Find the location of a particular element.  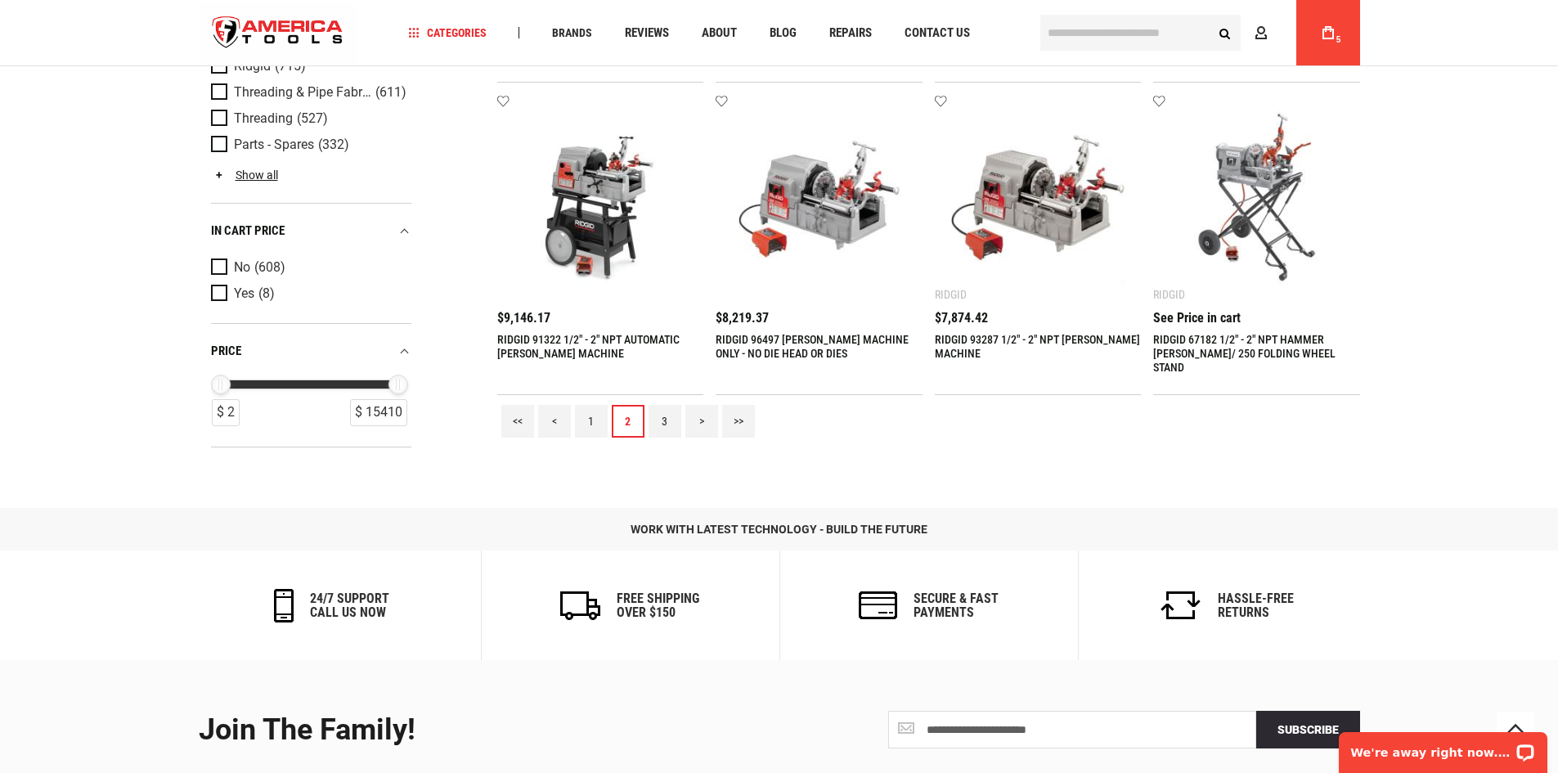

span: $7,874.42 is located at coordinates (961, 318).